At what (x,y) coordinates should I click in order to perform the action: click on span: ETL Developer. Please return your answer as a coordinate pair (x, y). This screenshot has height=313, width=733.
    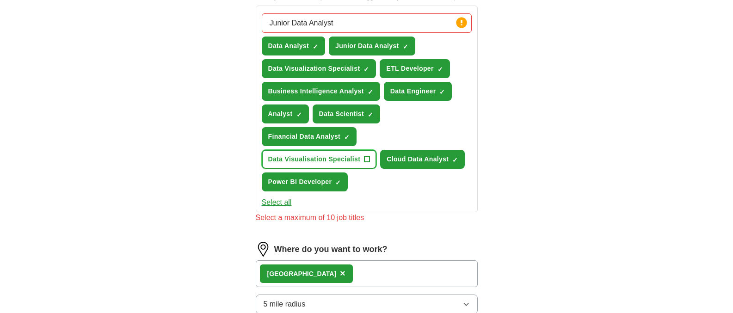
    Looking at the image, I should click on (410, 68).